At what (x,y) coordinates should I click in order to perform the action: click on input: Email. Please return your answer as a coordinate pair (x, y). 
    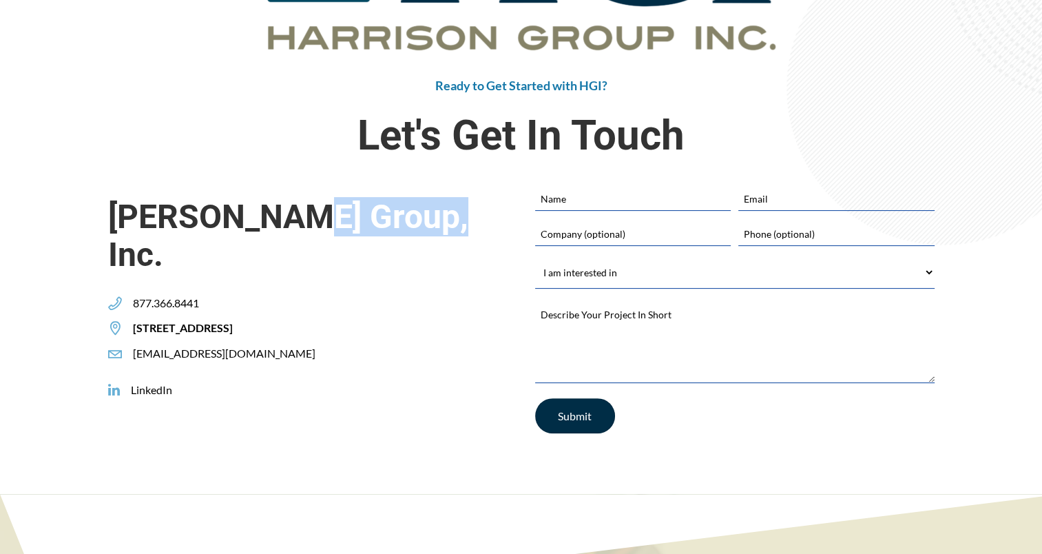
    Looking at the image, I should click on (836, 198).